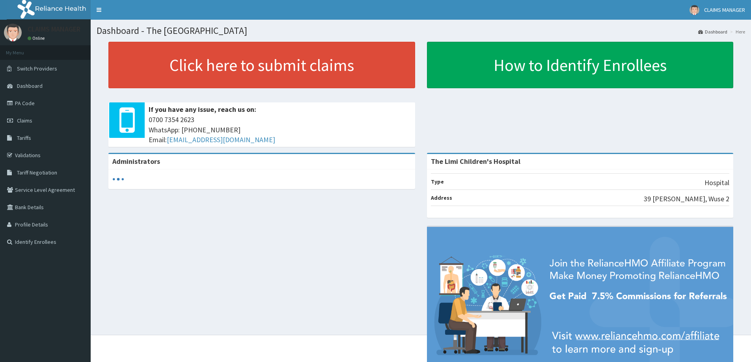 Image resolution: width=751 pixels, height=362 pixels. Describe the element at coordinates (475, 161) in the screenshot. I see `strong: The Limi Children's Hospital` at that location.